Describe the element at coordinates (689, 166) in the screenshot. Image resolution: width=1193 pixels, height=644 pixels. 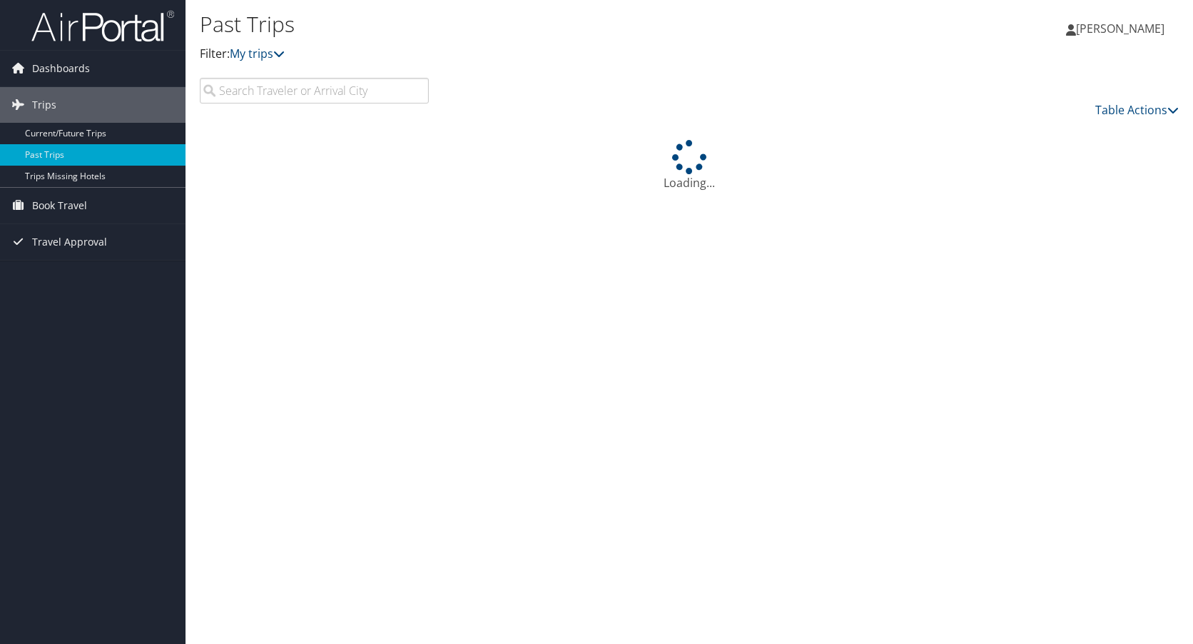
I see `div: Loading...` at that location.